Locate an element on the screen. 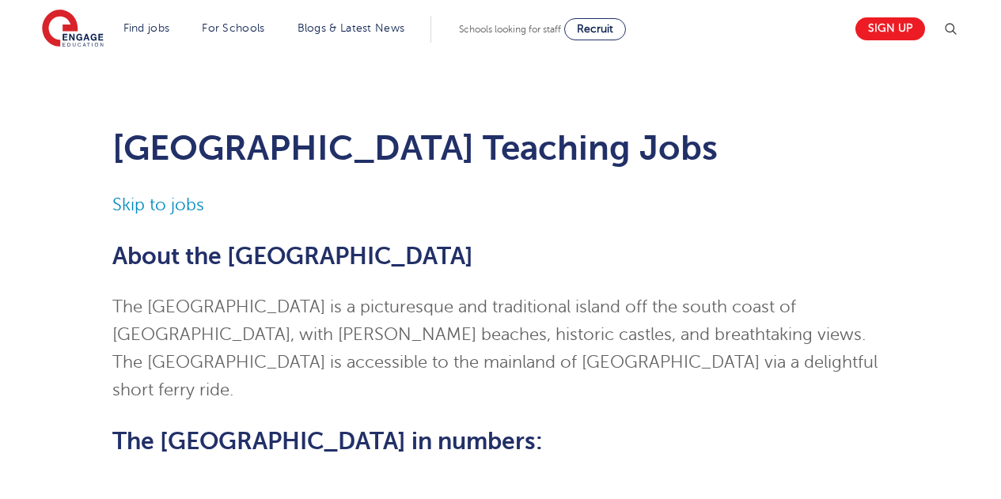 The height and width of the screenshot is (499, 1001). span: Recruit is located at coordinates (595, 28).